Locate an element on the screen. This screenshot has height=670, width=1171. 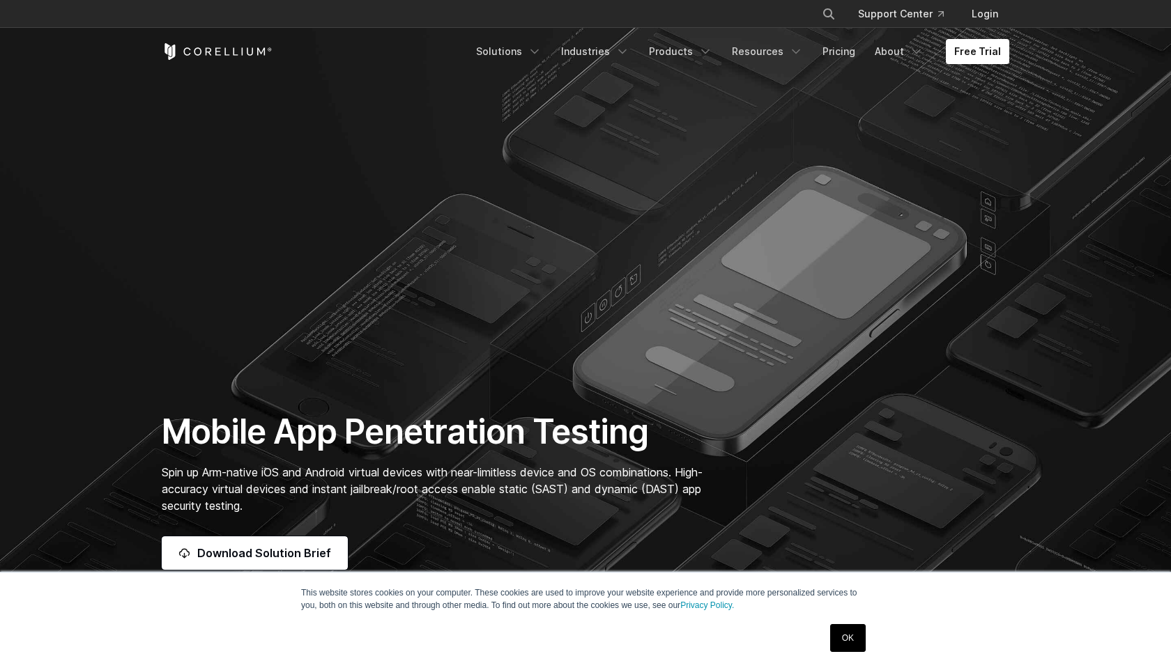
a: Privacy Policy. is located at coordinates (707, 606).